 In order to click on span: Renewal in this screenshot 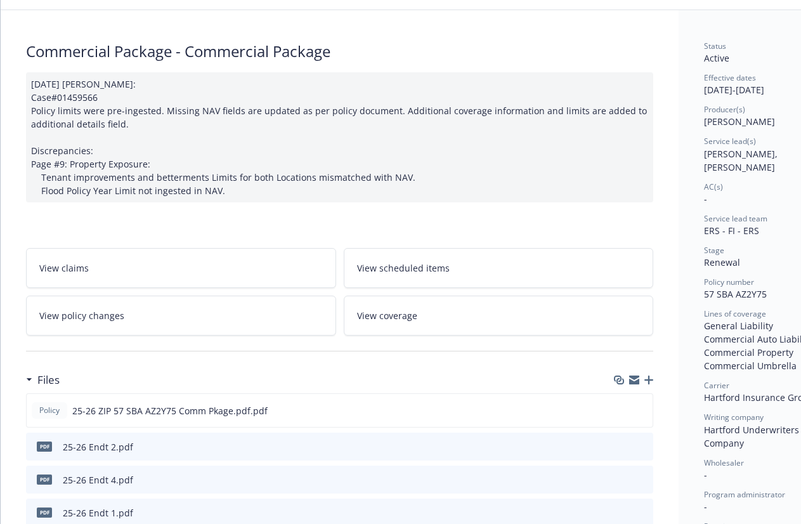, I will do `click(721, 262)`.